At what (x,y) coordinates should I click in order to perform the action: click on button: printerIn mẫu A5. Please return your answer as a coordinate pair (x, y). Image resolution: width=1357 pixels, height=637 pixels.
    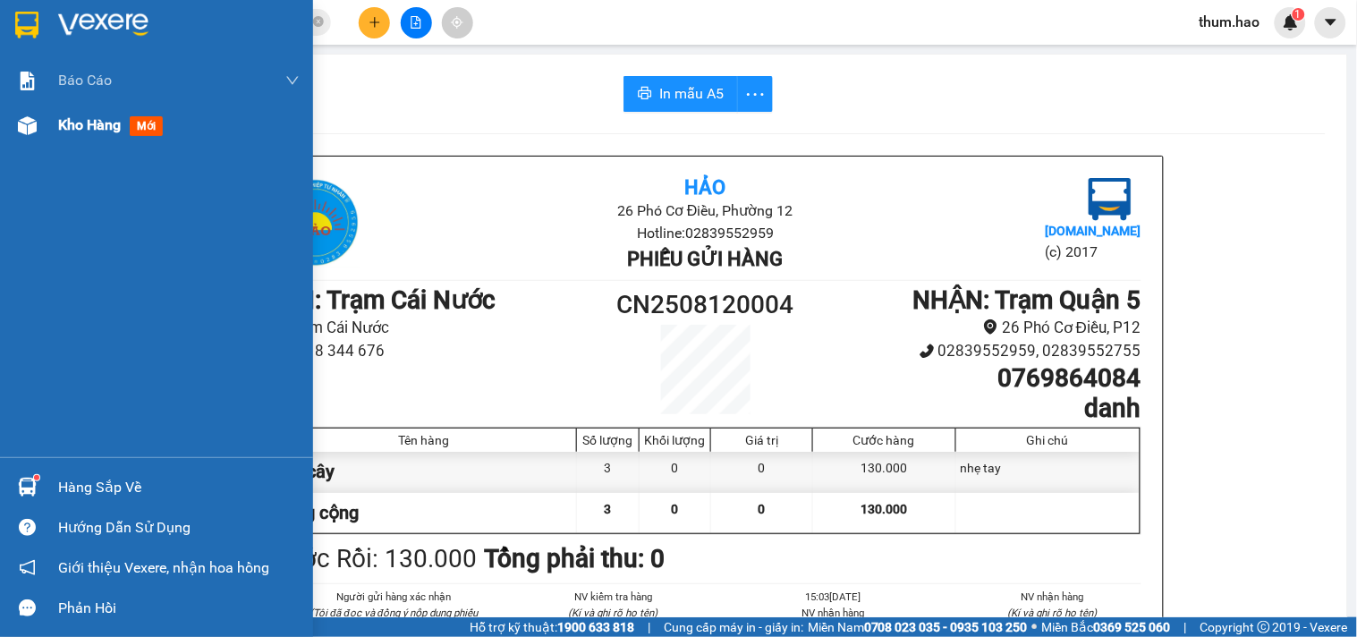
    Looking at the image, I should click on (681, 94).